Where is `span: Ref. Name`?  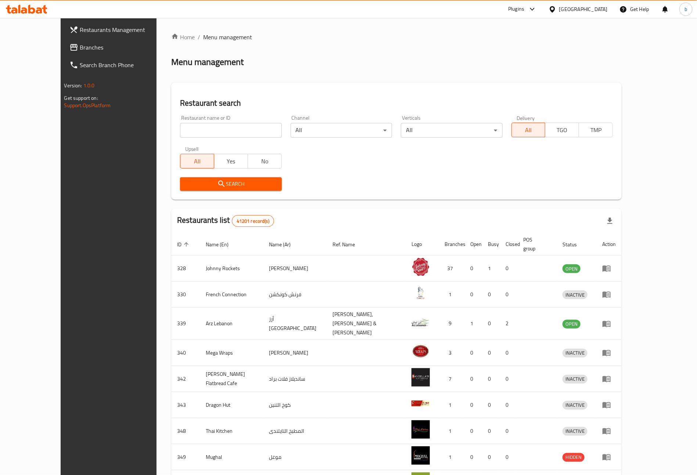
span: Ref. Name is located at coordinates (348, 245).